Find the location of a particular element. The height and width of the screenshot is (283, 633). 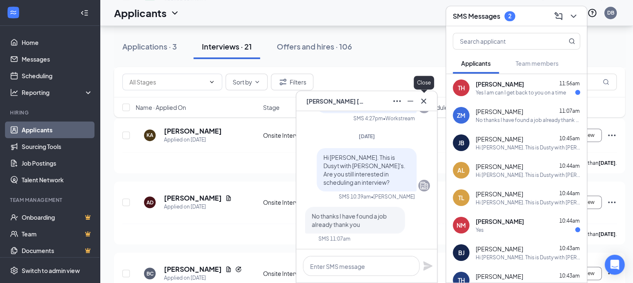

button: Cross is located at coordinates (424, 101).